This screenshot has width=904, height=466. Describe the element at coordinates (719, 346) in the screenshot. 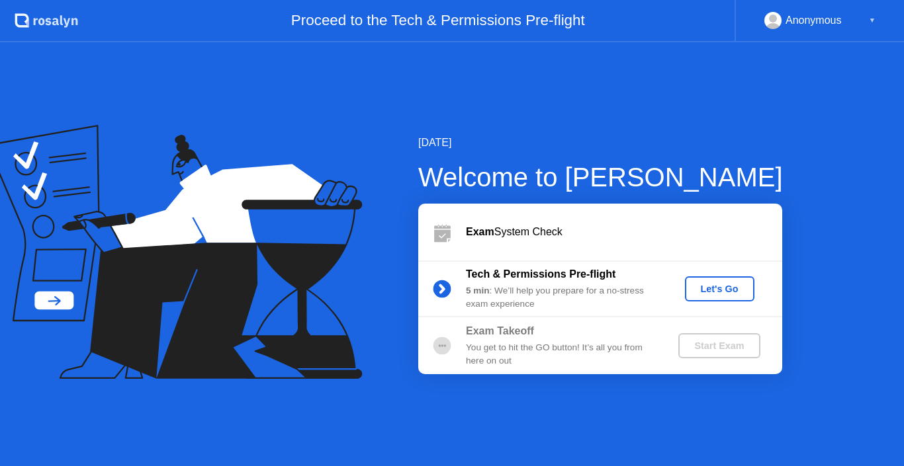

I see `div: Start Exam` at that location.